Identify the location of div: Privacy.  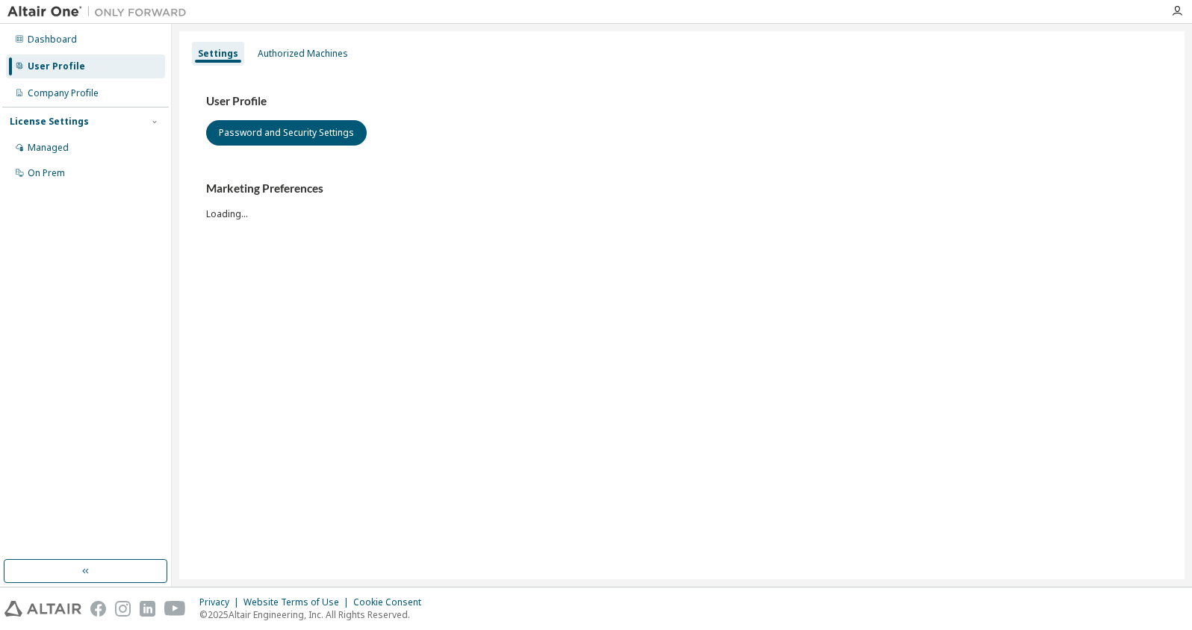
(221, 603).